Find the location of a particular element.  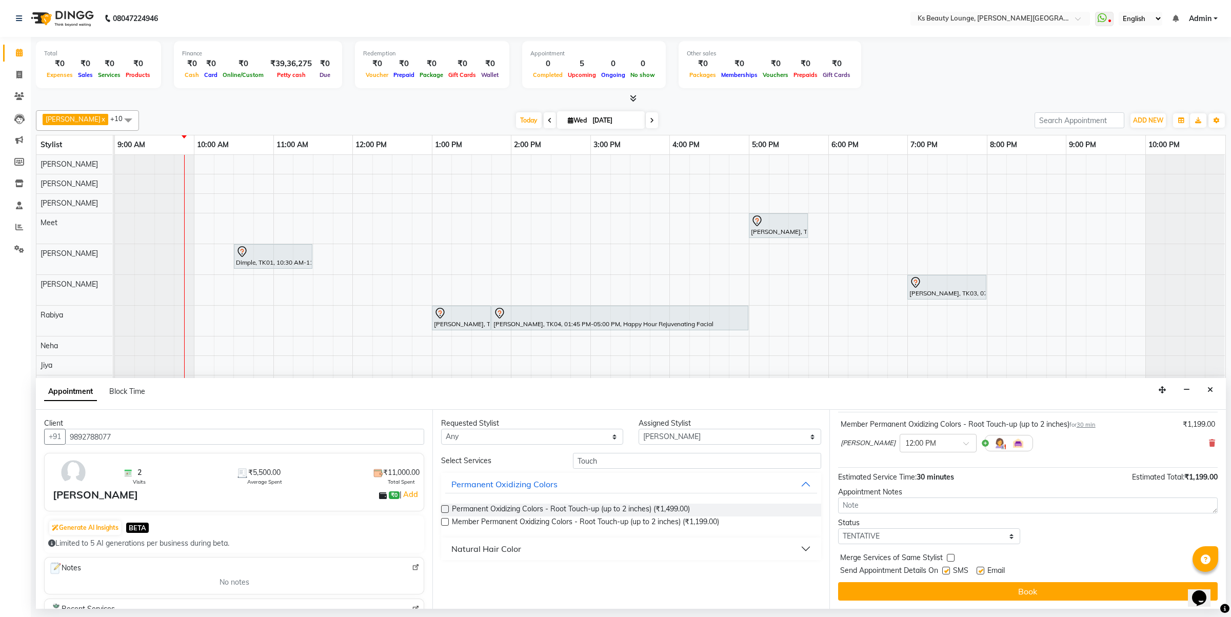

span: Send Appointment Details On is located at coordinates (889, 571).